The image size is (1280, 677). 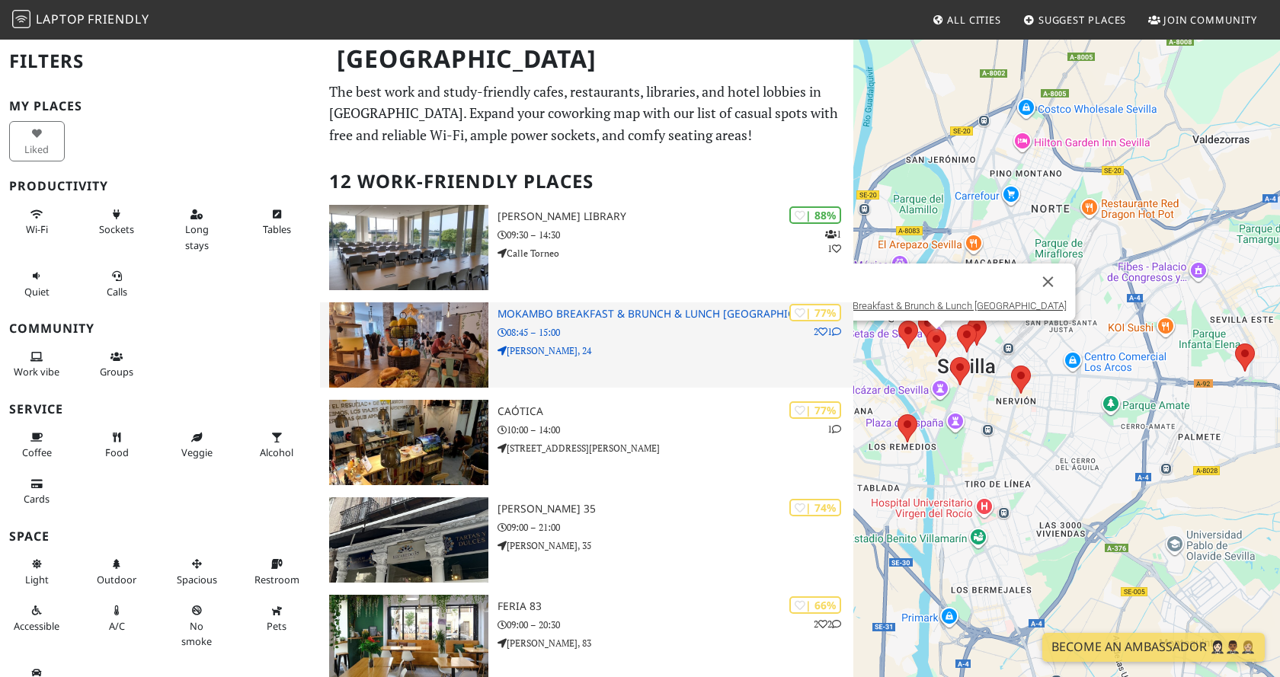 I want to click on a: Suggest Places, so click(x=1075, y=20).